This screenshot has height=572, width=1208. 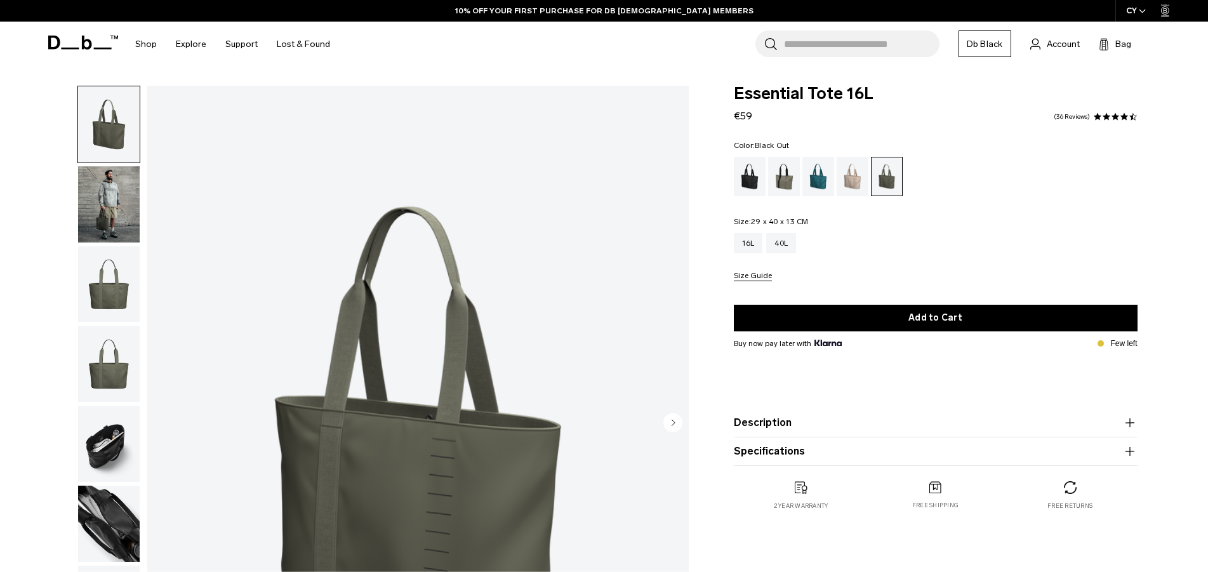 I want to click on a: Explore, so click(x=191, y=44).